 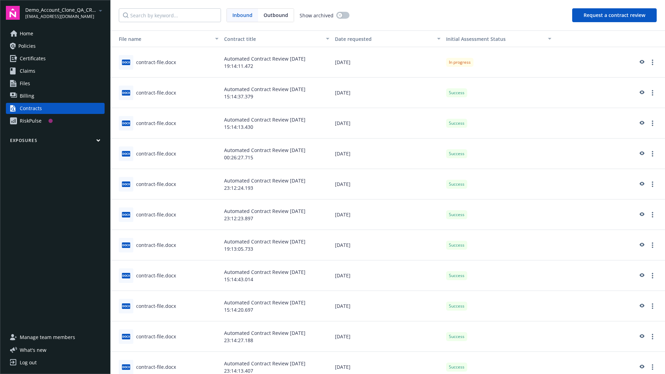 What do you see at coordinates (55, 121) in the screenshot?
I see `a: RiskPulse` at bounding box center [55, 121].